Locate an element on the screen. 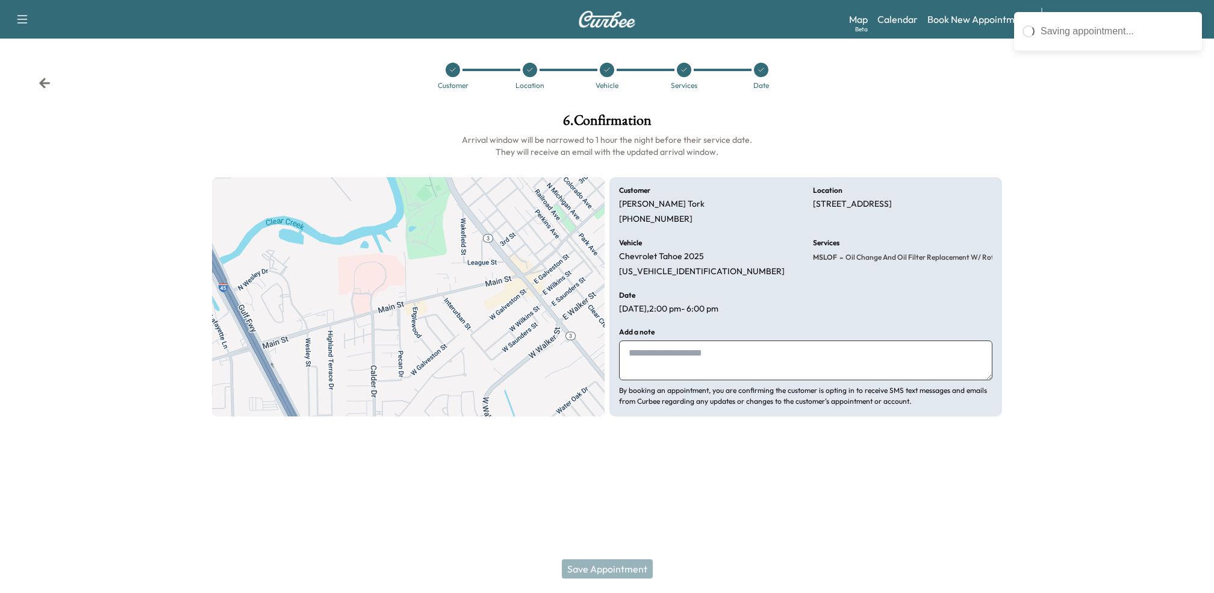  h6: Services is located at coordinates (826, 243).